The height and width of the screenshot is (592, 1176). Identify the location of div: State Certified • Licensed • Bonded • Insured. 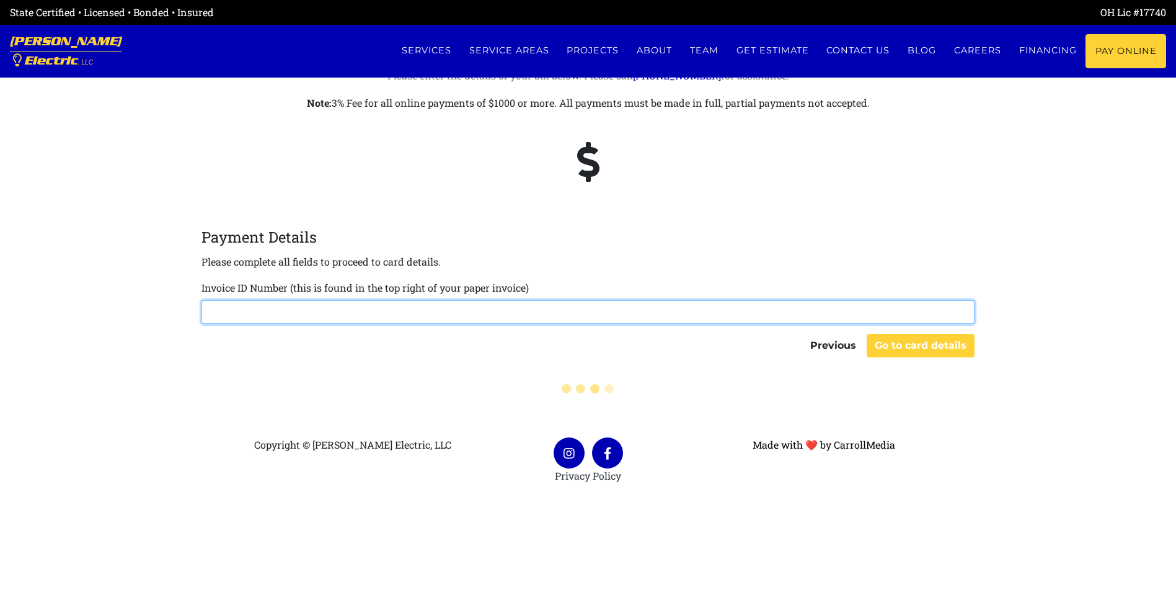
(299, 12).